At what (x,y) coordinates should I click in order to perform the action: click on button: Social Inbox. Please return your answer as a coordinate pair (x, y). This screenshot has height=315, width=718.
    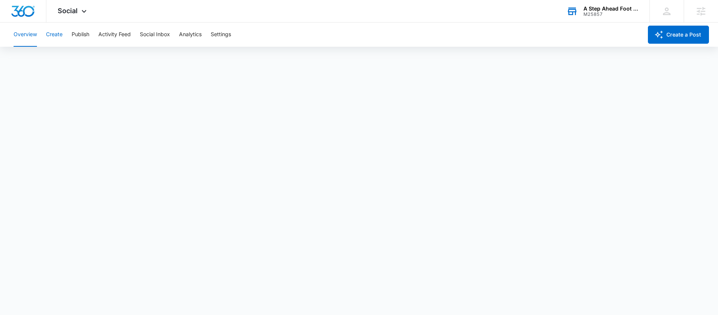
    Looking at the image, I should click on (155, 35).